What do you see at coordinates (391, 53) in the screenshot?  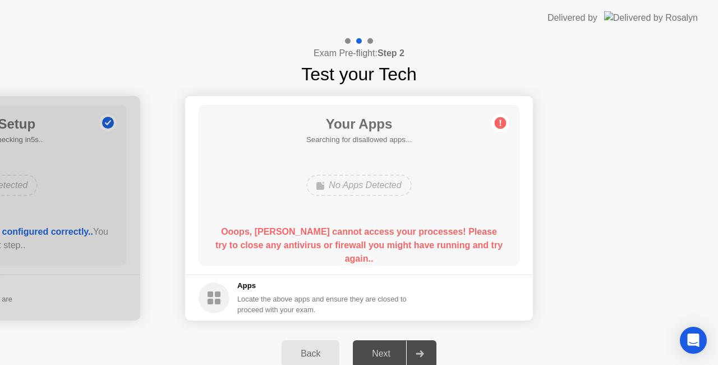 I see `b: Step 2` at bounding box center [391, 53].